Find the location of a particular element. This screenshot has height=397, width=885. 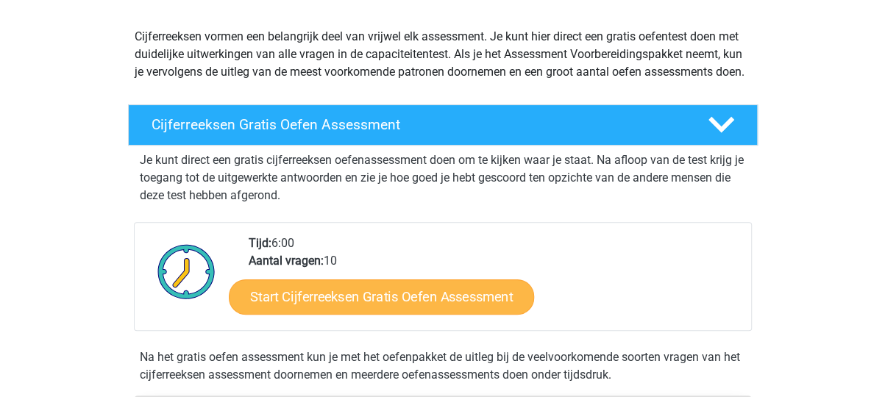

b: Tijd: is located at coordinates (260, 243).